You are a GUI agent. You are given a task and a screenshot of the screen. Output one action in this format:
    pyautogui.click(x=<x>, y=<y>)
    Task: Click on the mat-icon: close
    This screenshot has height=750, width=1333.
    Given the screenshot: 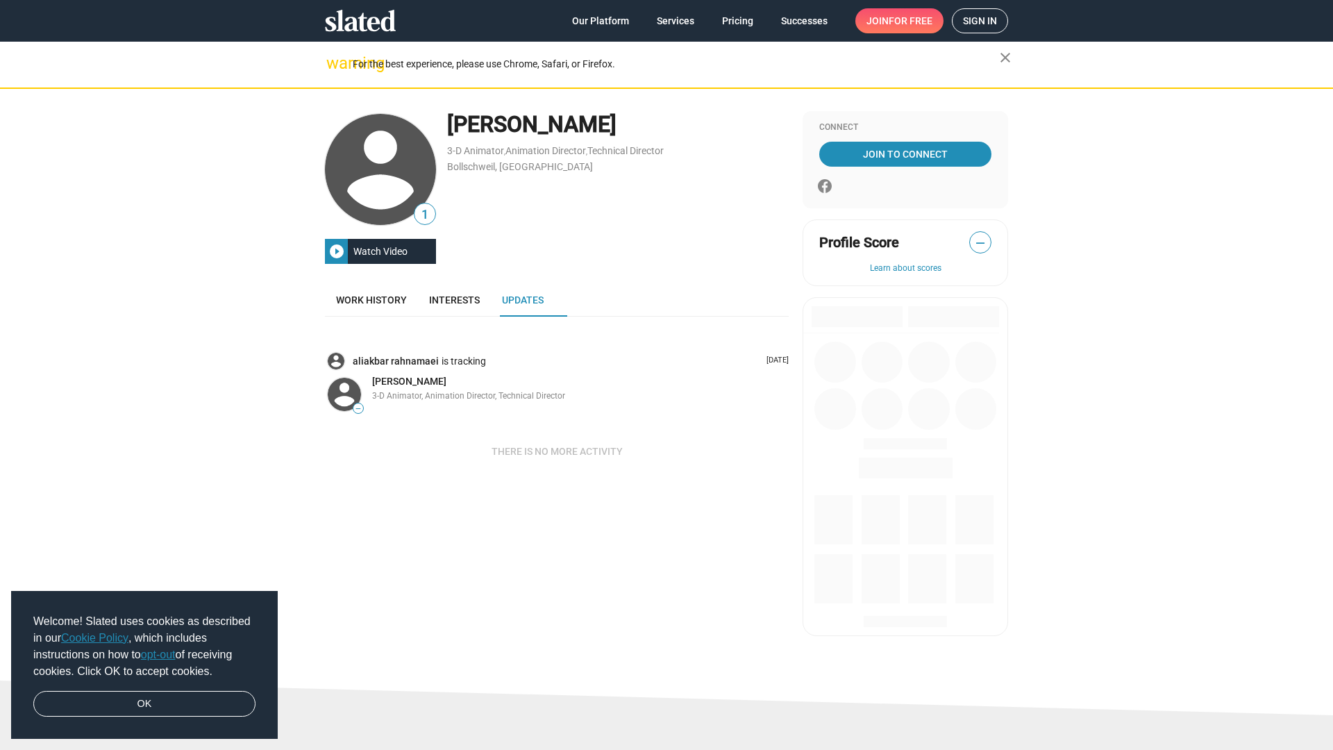 What is the action you would take?
    pyautogui.click(x=1005, y=58)
    